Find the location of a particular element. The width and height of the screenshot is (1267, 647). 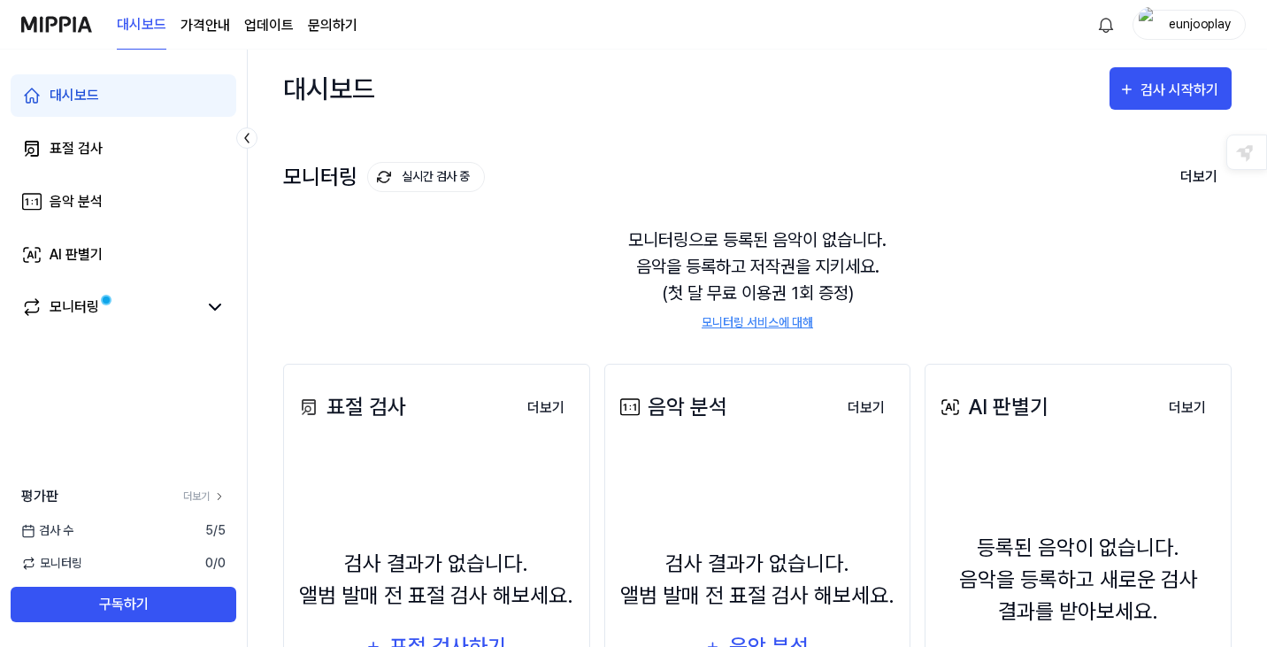

span: 0 / 0 is located at coordinates (215, 563).